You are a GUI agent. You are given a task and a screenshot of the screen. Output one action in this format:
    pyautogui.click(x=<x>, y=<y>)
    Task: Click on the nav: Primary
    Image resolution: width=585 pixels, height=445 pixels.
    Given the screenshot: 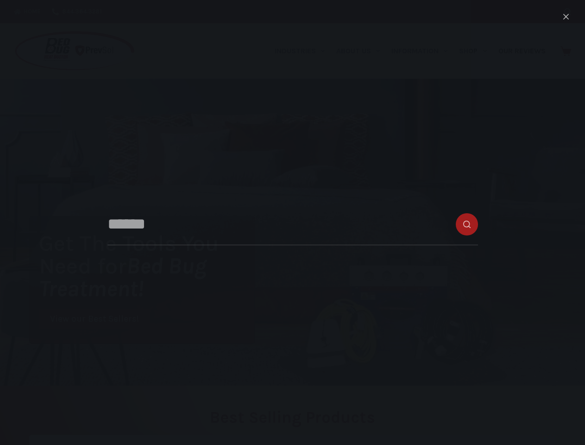 What is the action you would take?
    pyautogui.click(x=410, y=51)
    